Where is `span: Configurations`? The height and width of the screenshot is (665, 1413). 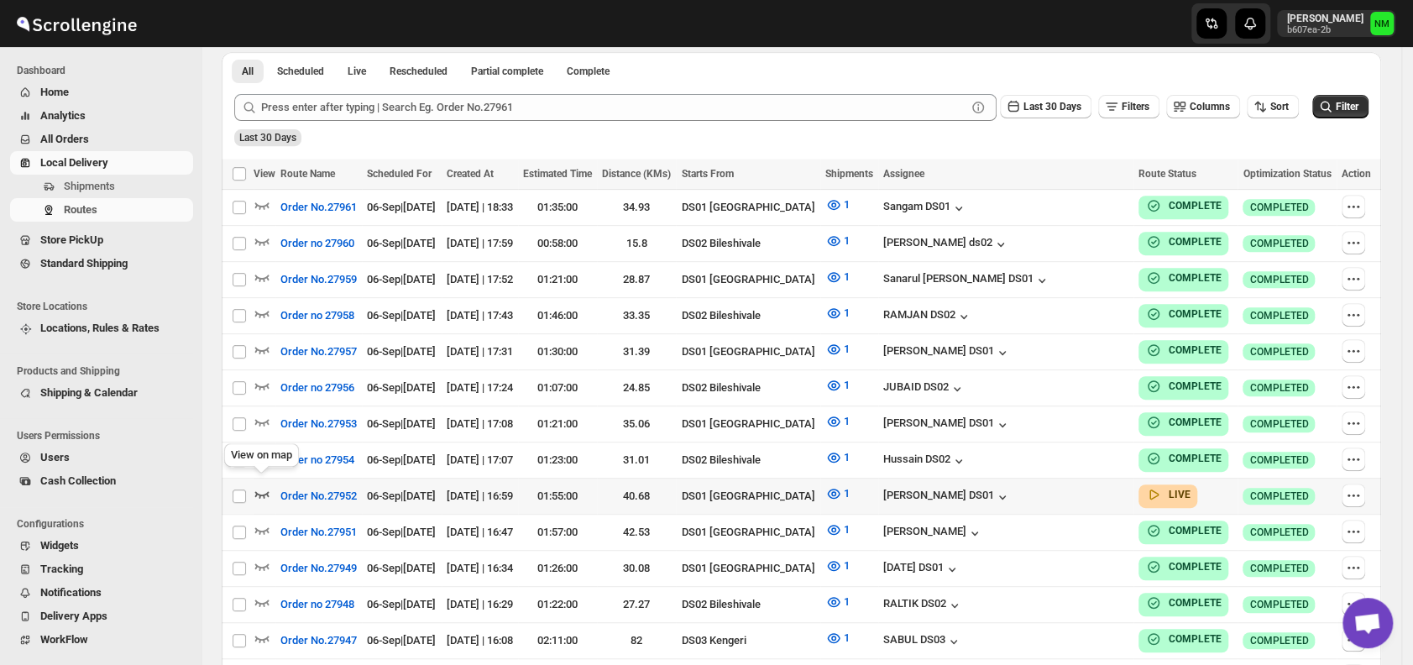 span: Configurations is located at coordinates (105, 524).